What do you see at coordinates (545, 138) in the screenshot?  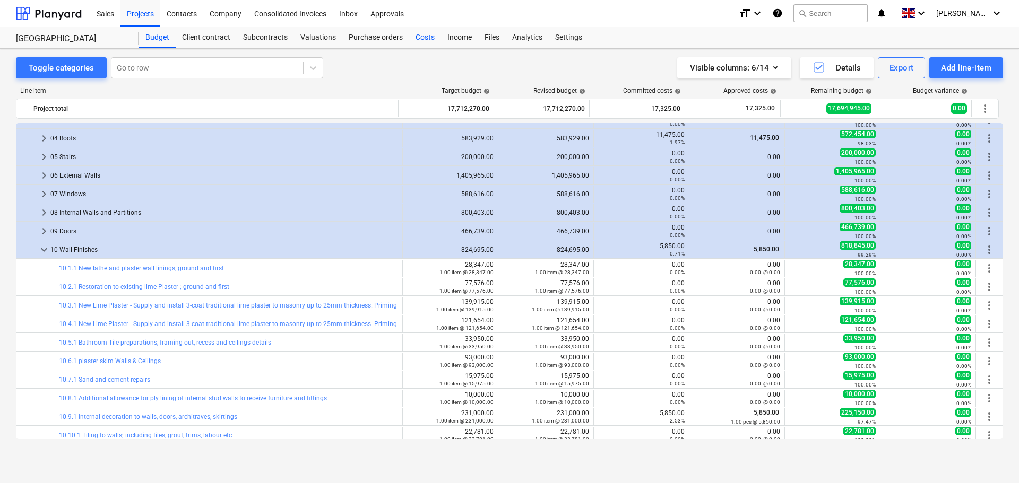 I see `div: 583,929.00` at bounding box center [545, 138].